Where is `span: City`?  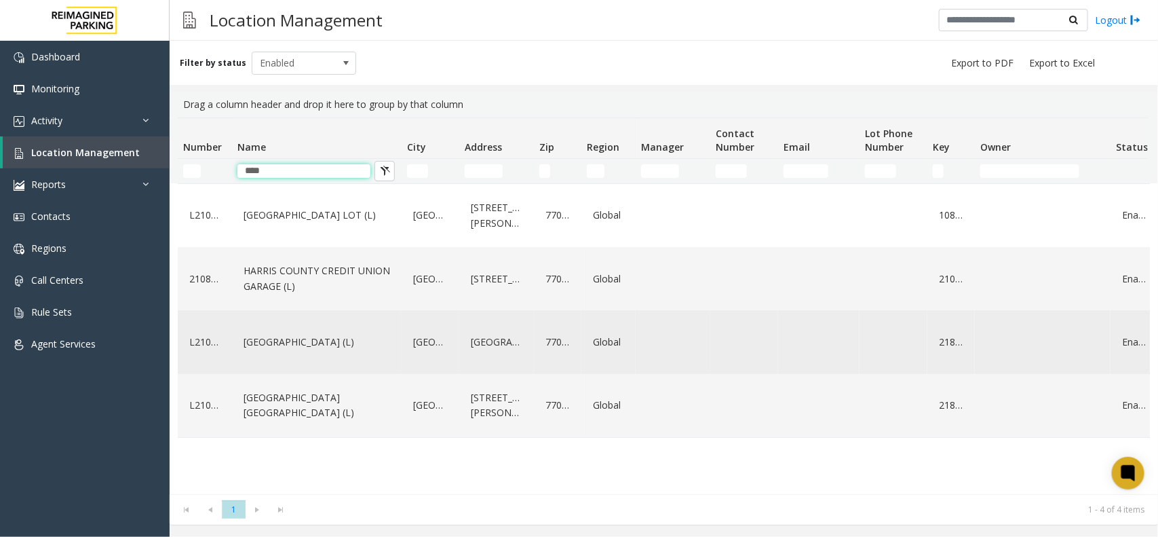
span: City is located at coordinates (417, 147).